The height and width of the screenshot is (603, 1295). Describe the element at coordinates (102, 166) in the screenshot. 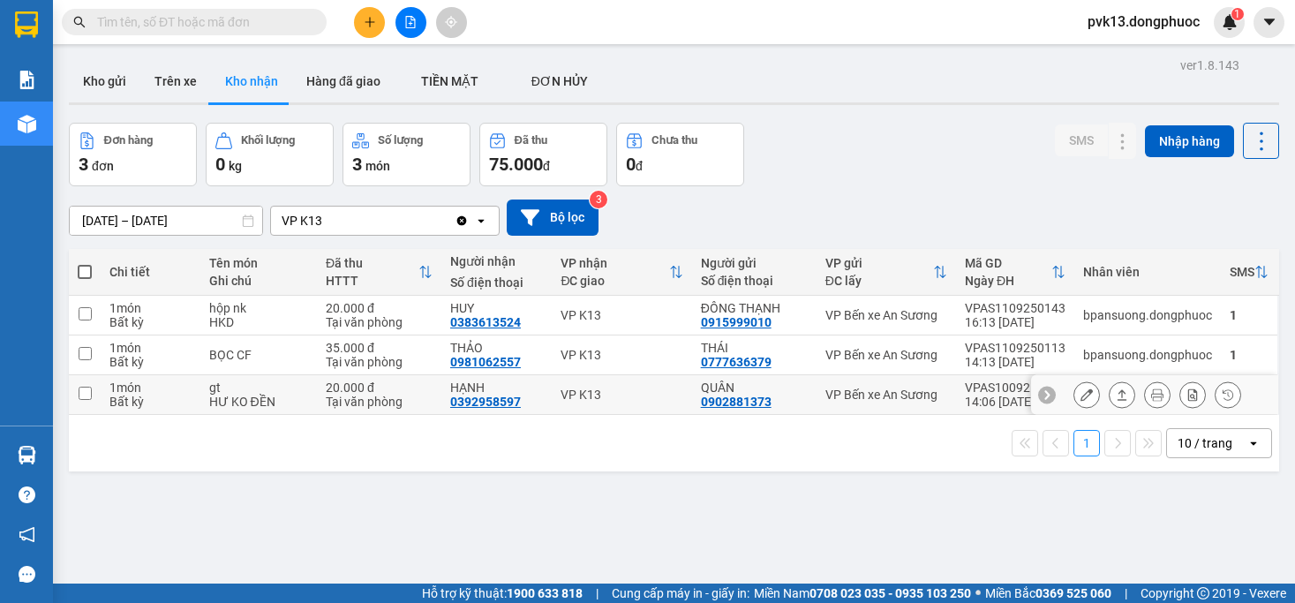

I see `span: đơn` at that location.